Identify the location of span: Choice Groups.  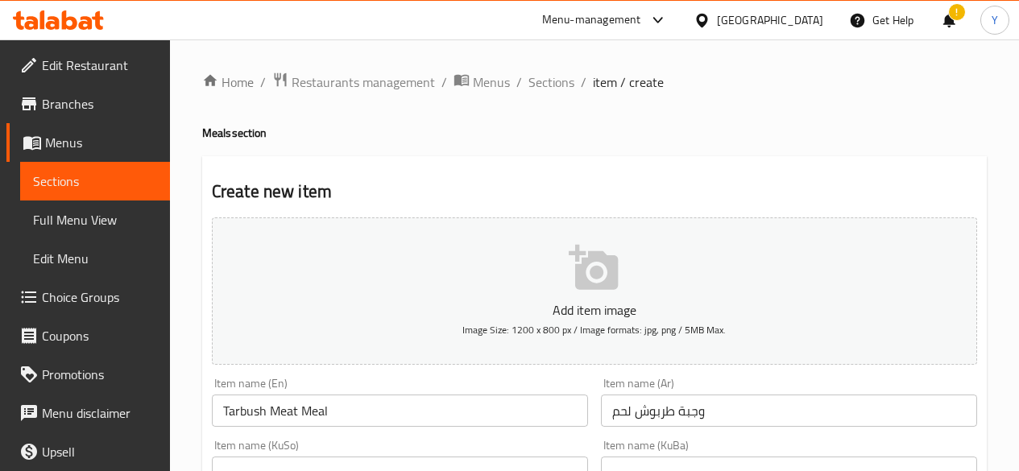
(99, 297).